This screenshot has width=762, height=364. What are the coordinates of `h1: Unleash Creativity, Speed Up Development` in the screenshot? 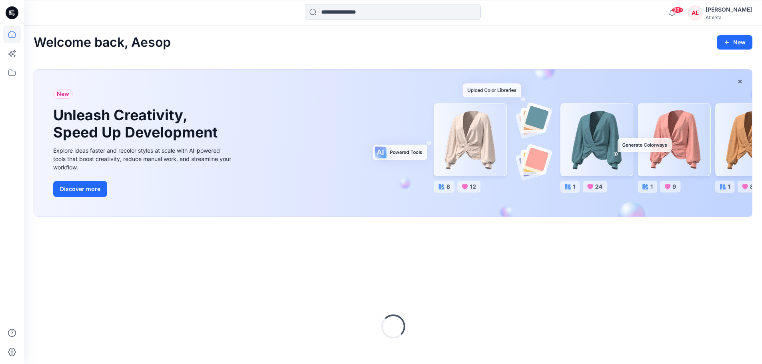 It's located at (137, 124).